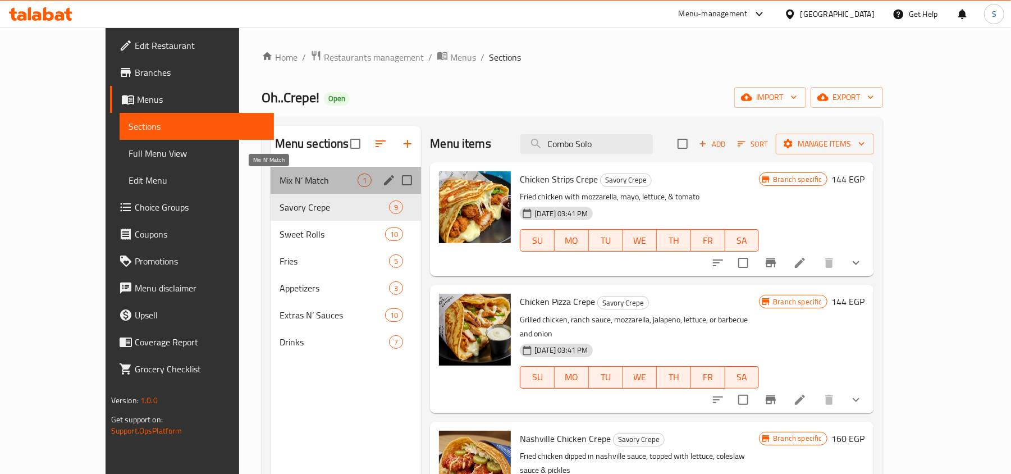  Describe the element at coordinates (396, 207) in the screenshot. I see `span: 9` at that location.